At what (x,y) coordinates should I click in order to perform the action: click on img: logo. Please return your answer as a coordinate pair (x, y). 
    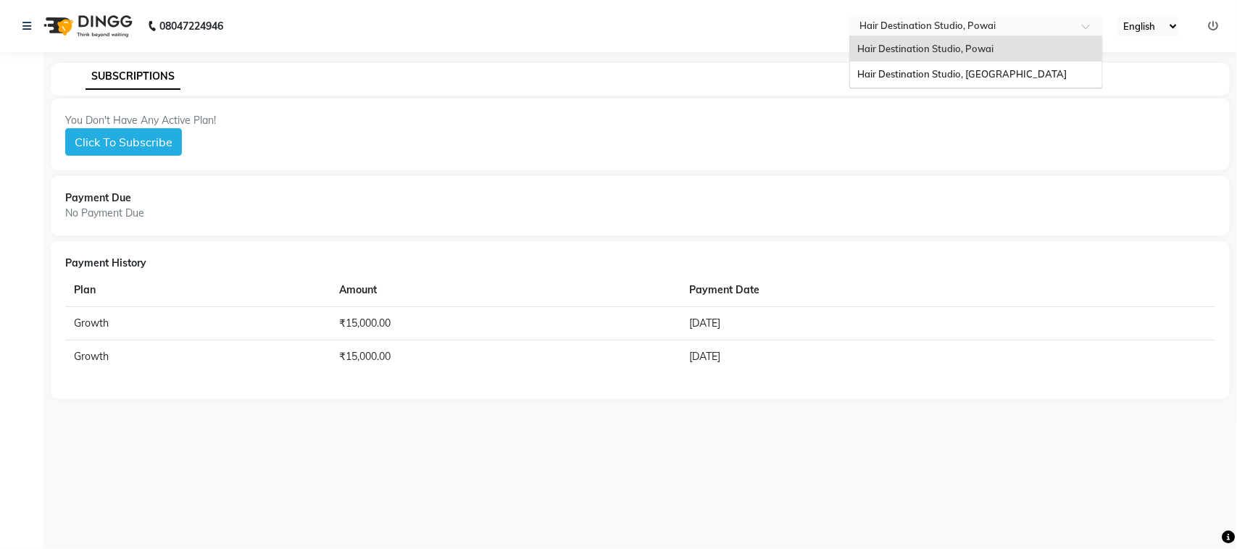
    Looking at the image, I should click on (86, 26).